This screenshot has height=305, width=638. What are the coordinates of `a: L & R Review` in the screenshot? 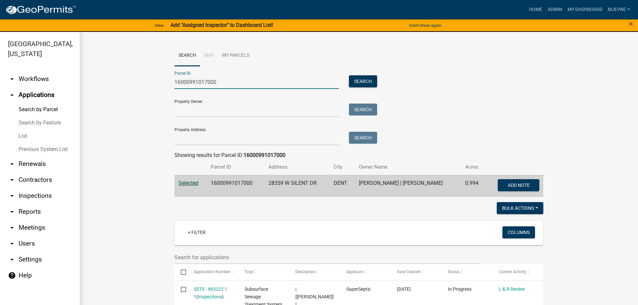 It's located at (512, 289).